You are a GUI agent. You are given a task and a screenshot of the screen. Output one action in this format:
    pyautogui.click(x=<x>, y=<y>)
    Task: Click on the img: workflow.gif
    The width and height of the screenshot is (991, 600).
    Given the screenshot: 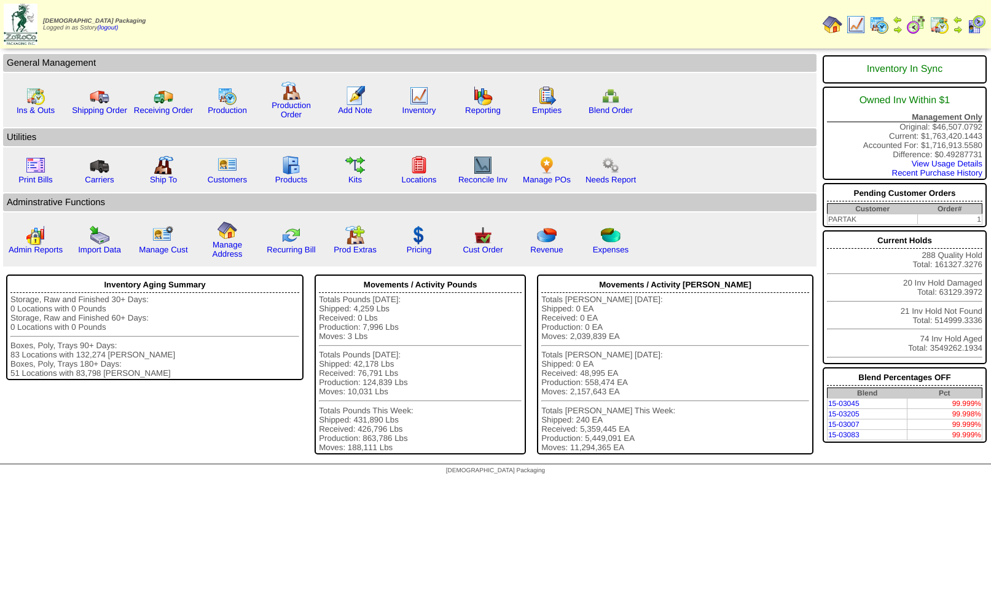 What is the action you would take?
    pyautogui.click(x=355, y=165)
    